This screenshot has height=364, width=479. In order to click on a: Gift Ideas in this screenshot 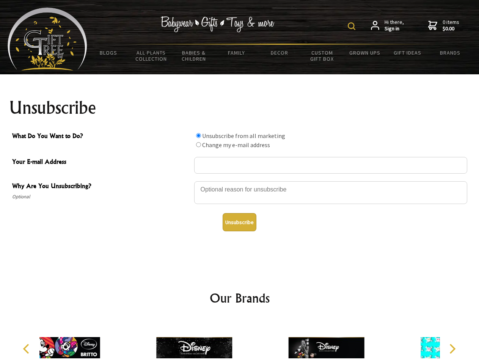, I will do `click(408, 53)`.